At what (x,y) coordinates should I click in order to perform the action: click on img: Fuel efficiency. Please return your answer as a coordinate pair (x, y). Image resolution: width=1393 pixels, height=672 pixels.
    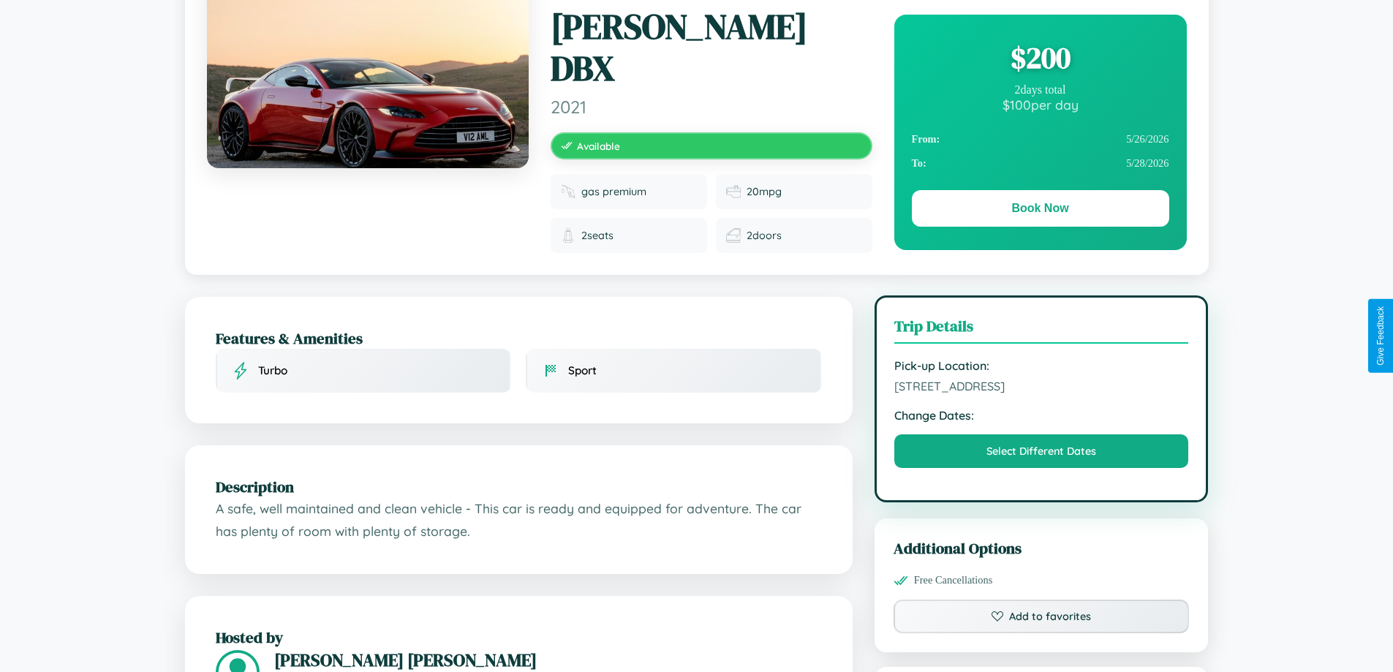
    Looking at the image, I should click on (733, 192).